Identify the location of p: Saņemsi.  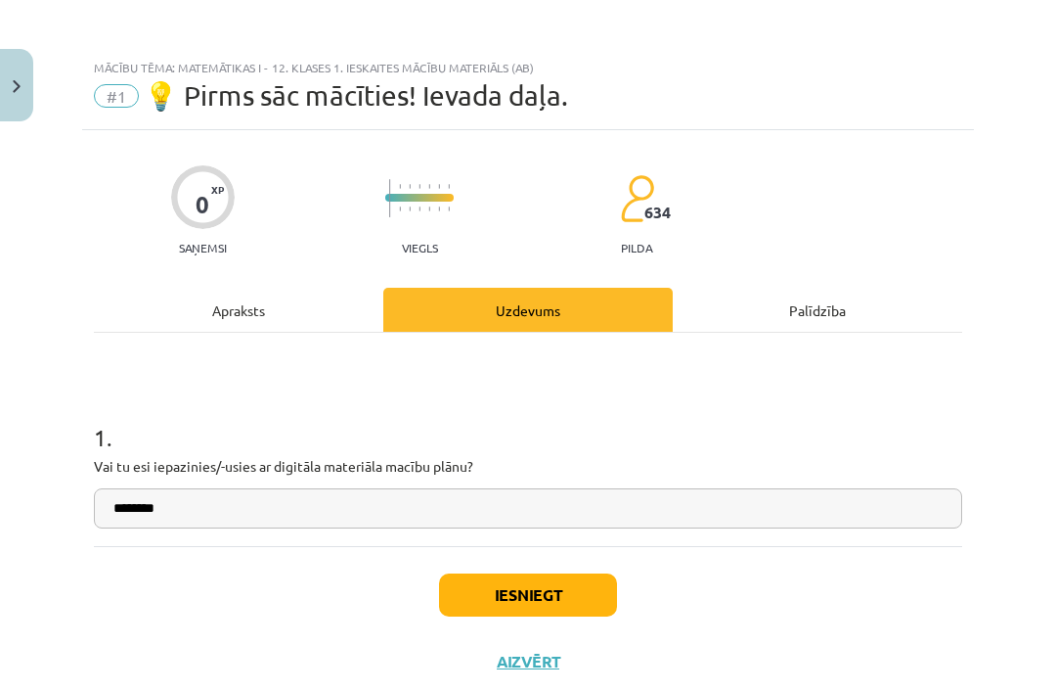
(202, 247).